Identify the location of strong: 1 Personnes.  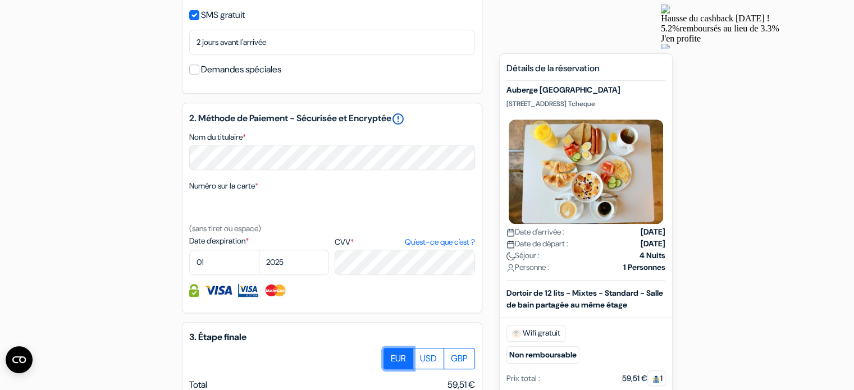
(644, 267).